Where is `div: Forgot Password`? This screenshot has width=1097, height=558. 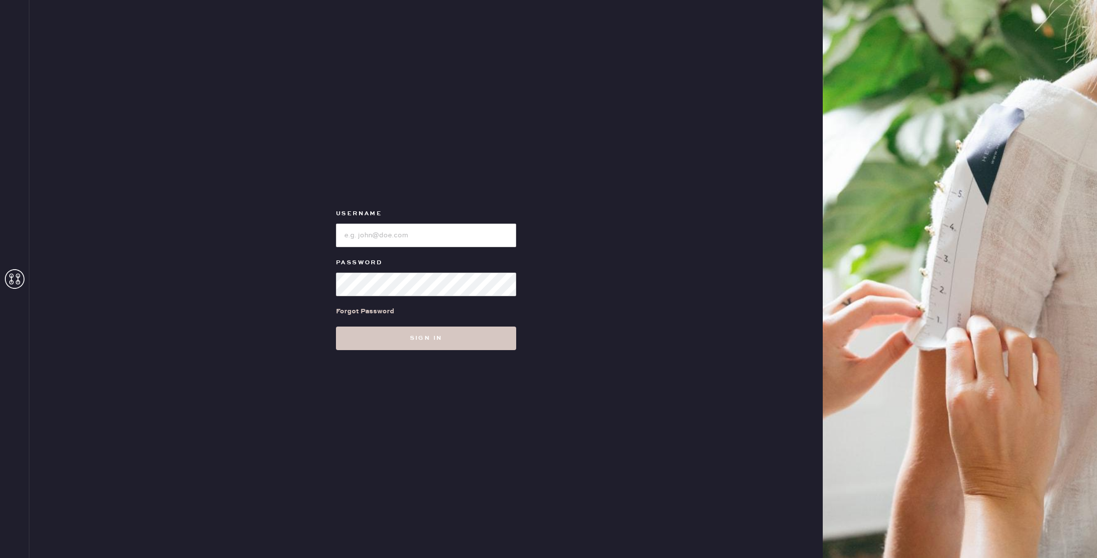 div: Forgot Password is located at coordinates (365, 311).